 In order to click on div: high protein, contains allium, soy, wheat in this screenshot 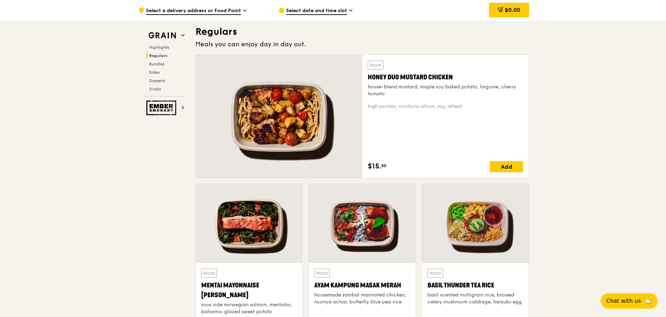, I will do `click(445, 106)`.